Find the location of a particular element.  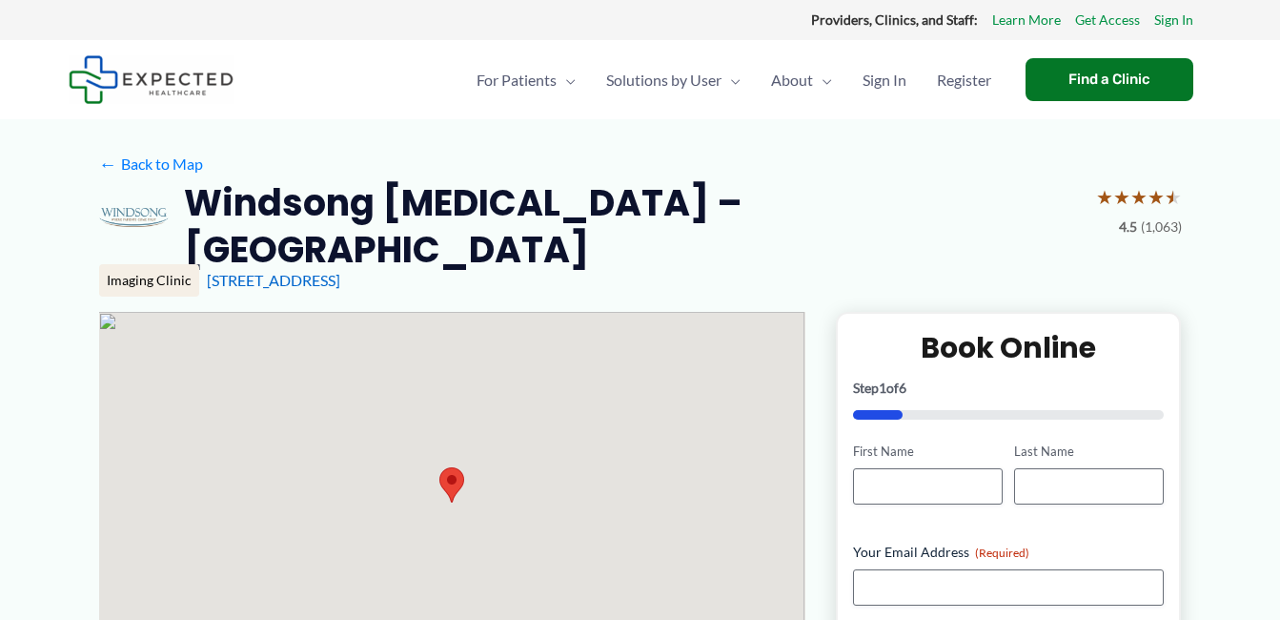

span: (1,063) is located at coordinates (1161, 227).